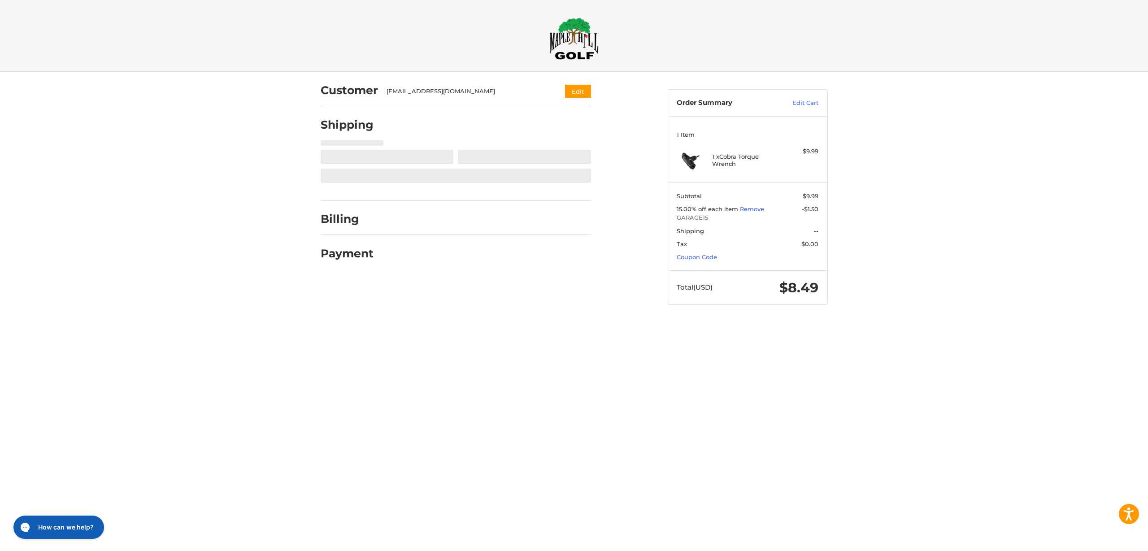 This screenshot has height=551, width=1148. Describe the element at coordinates (690, 231) in the screenshot. I see `span: Shipping` at that location.